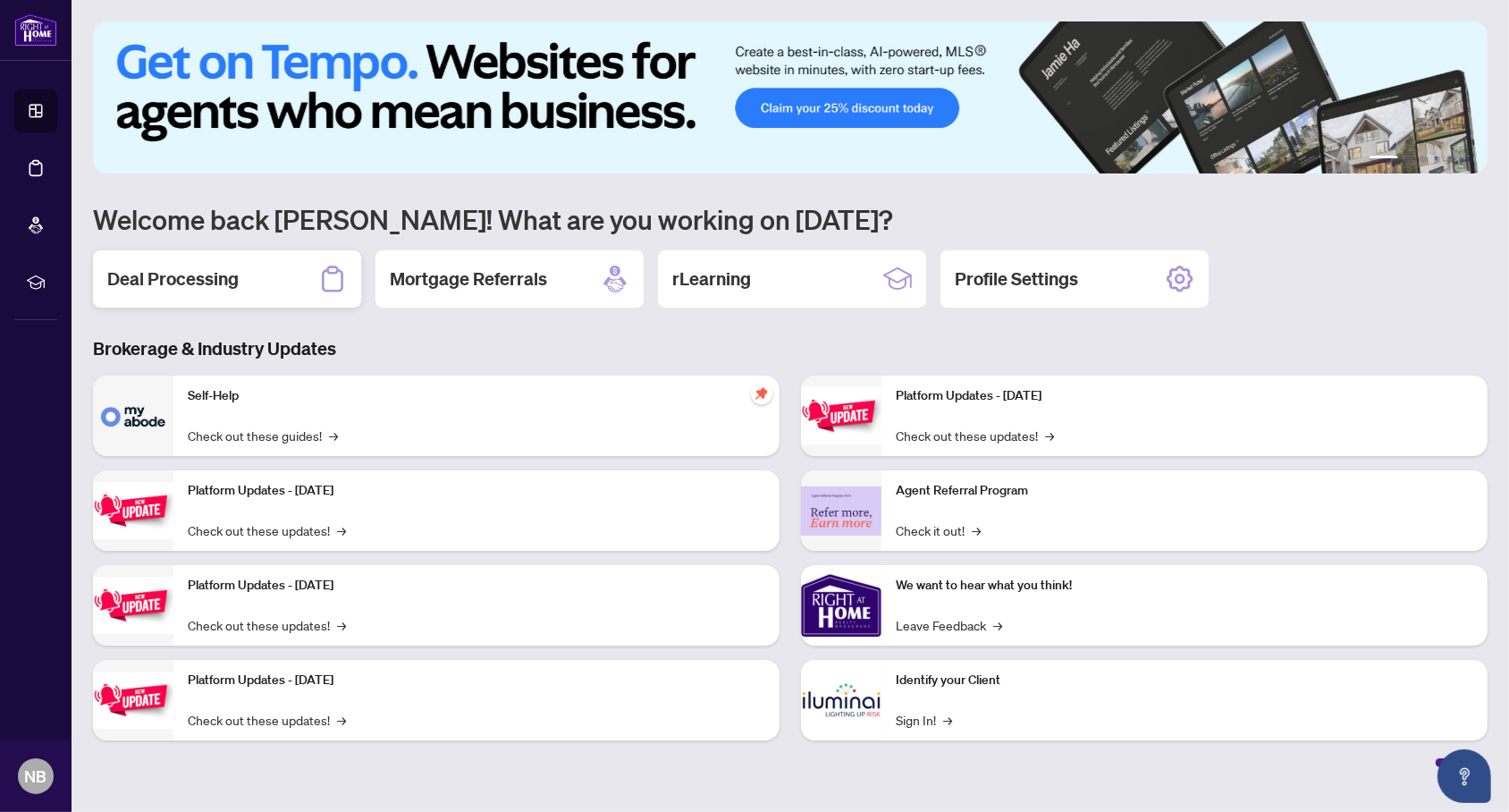 The width and height of the screenshot is (1509, 812). Describe the element at coordinates (133, 416) in the screenshot. I see `img: Self-Help` at that location.